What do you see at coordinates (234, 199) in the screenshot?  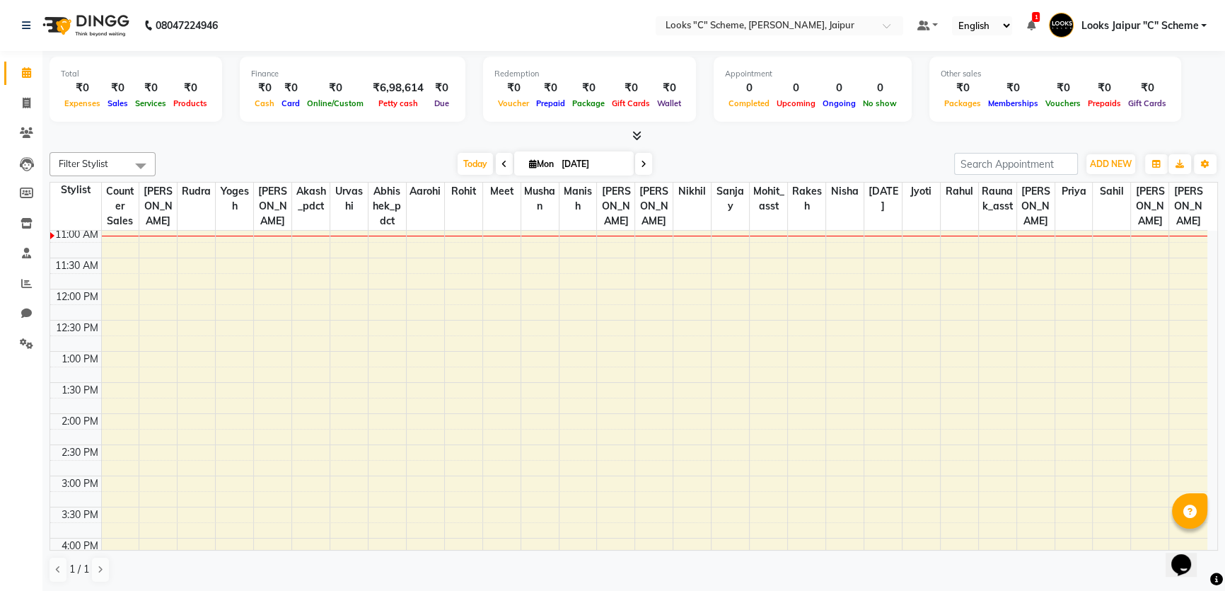 I see `span: Yogesh` at bounding box center [234, 199].